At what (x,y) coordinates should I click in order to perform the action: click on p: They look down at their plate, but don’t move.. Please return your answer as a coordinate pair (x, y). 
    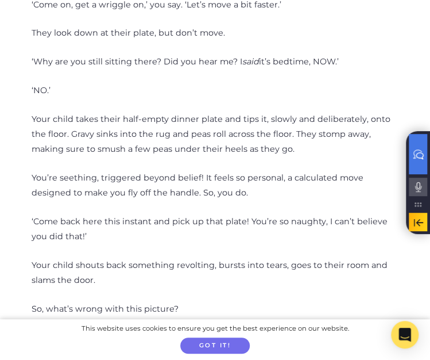
    Looking at the image, I should click on (215, 33).